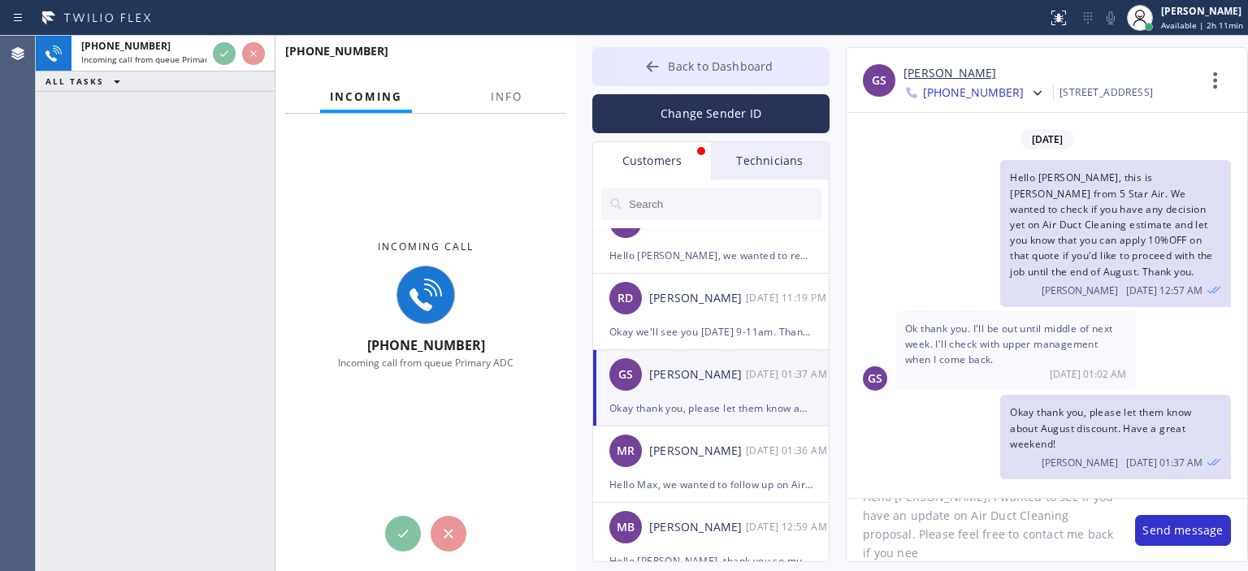  Describe the element at coordinates (1115, 233) in the screenshot. I see `div: 08/08/2025 9:57 AM` at that location.